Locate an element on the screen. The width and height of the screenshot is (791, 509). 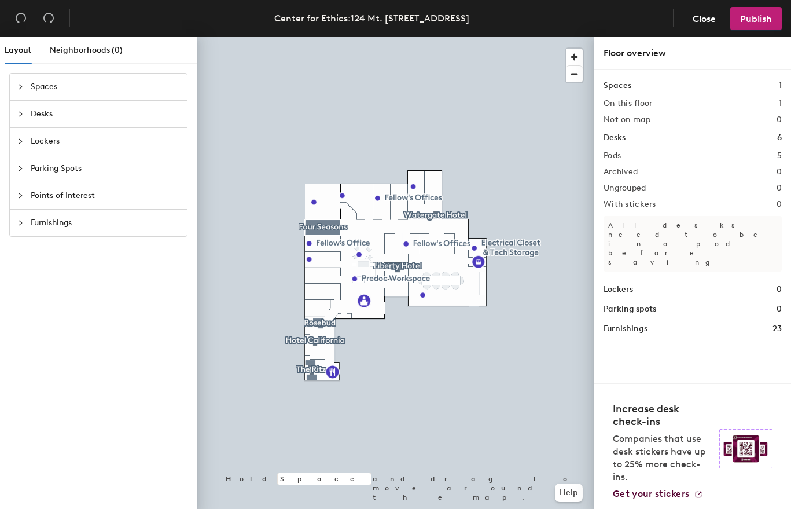
h2: With stickers is located at coordinates (630, 204).